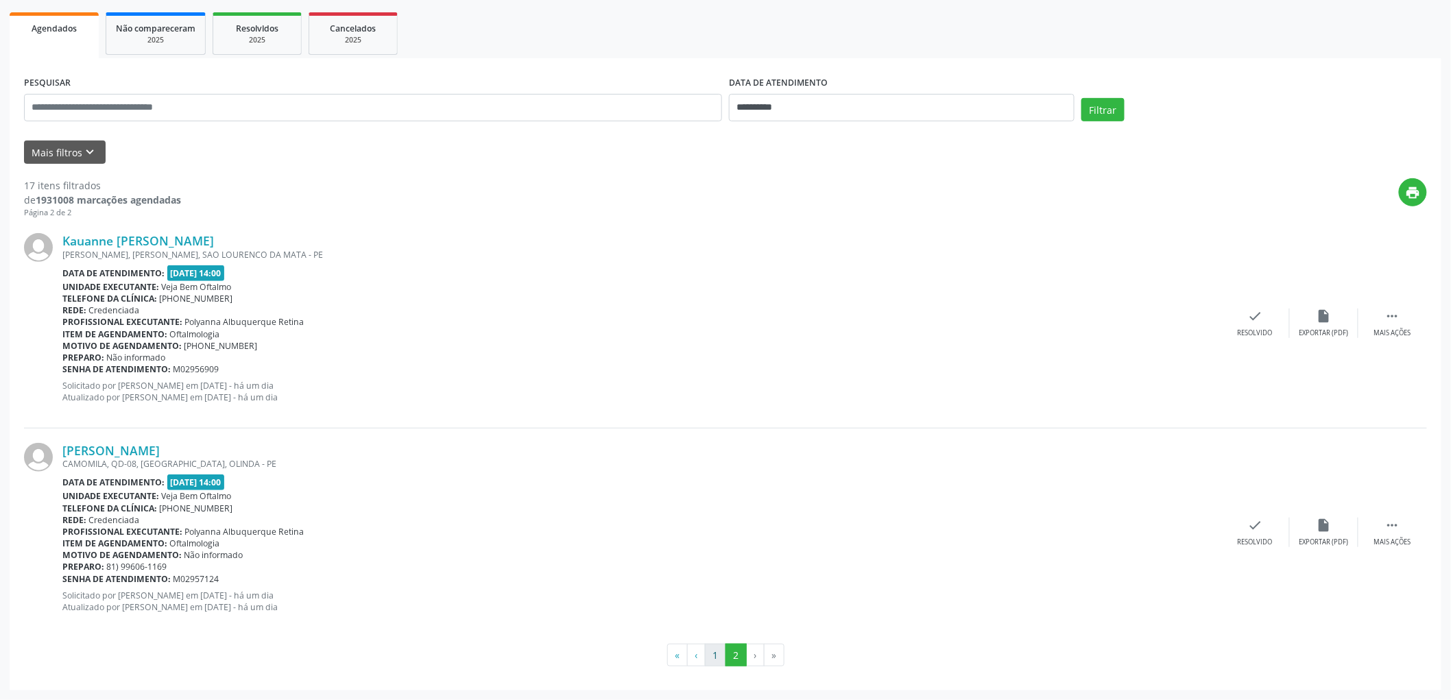 This screenshot has height=700, width=1451. Describe the element at coordinates (196, 579) in the screenshot. I see `span: M02957124` at that location.